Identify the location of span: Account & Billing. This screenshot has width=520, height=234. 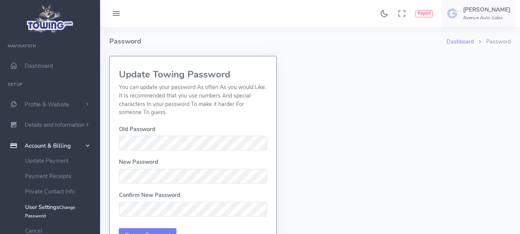
(48, 146).